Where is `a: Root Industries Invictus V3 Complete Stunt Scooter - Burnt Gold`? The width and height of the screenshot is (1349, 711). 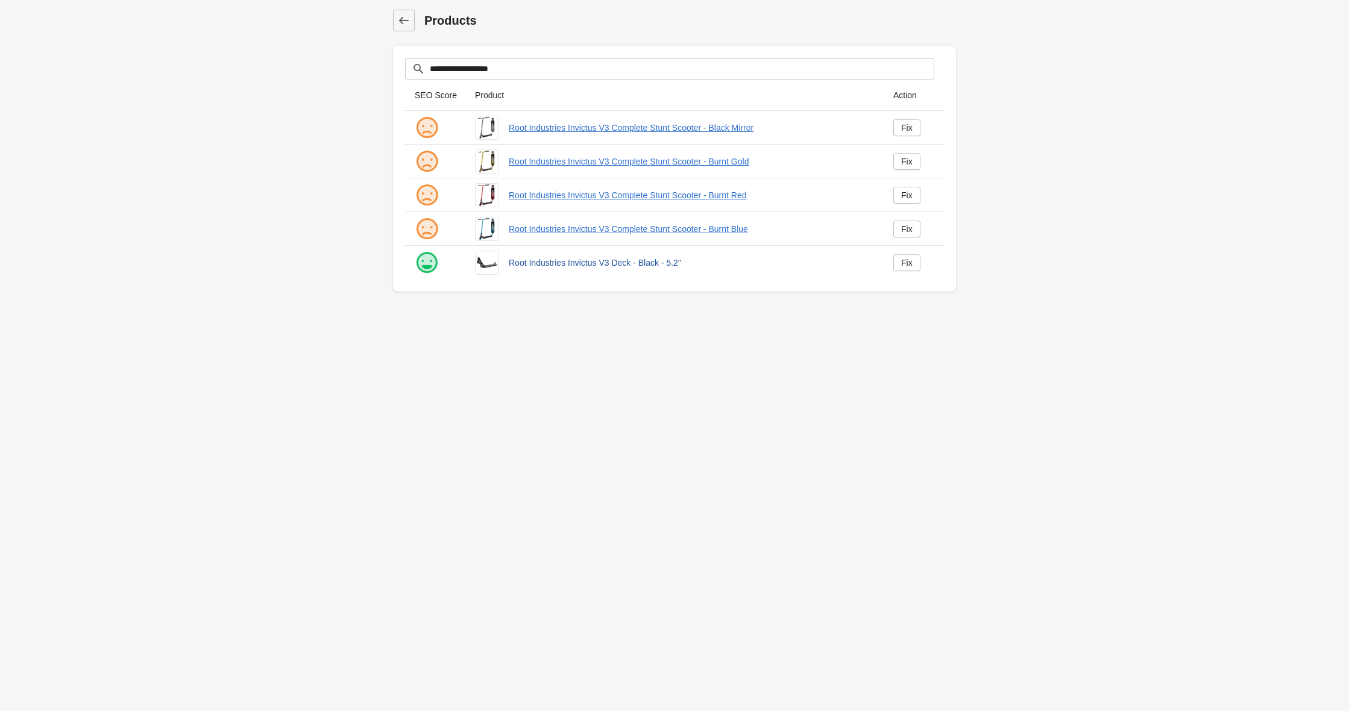
a: Root Industries Invictus V3 Complete Stunt Scooter - Burnt Gold is located at coordinates (691, 162).